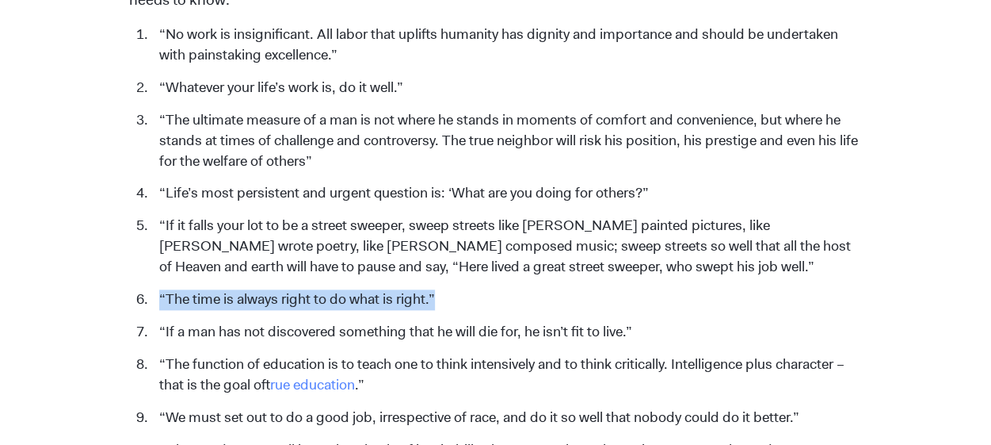  What do you see at coordinates (506, 45) in the screenshot?
I see `li: “No work is insignificant. All labor that uplifts humanity has dignity and importance and should ...` at bounding box center [506, 45].